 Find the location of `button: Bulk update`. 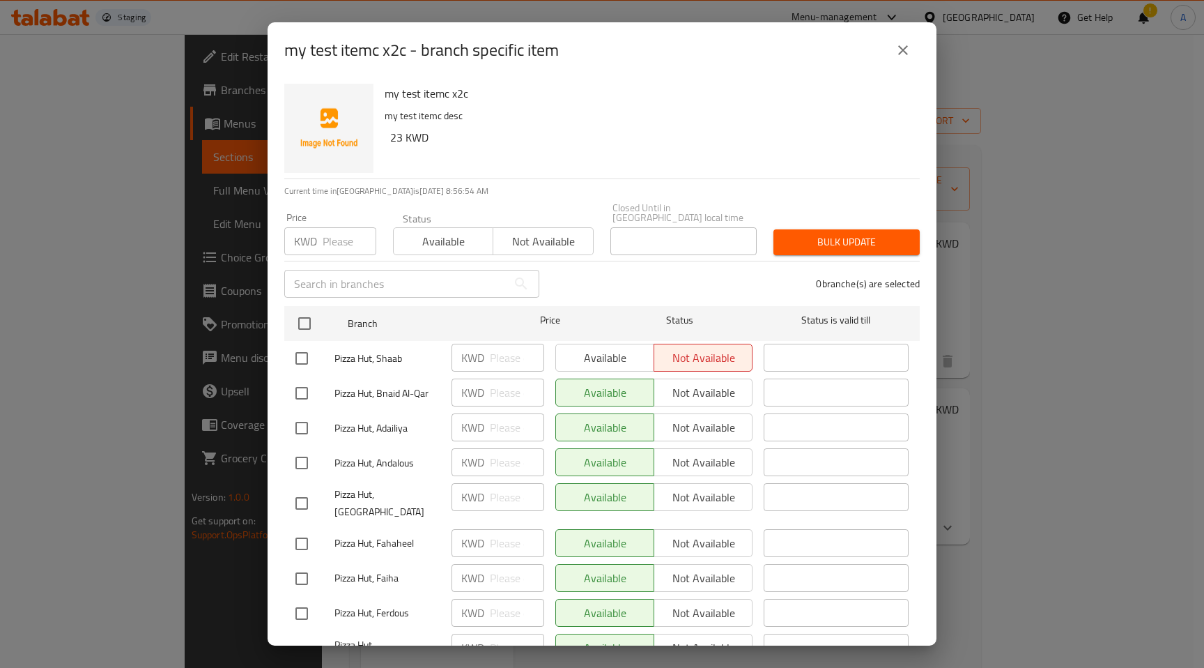

button: Bulk update is located at coordinates (847, 242).